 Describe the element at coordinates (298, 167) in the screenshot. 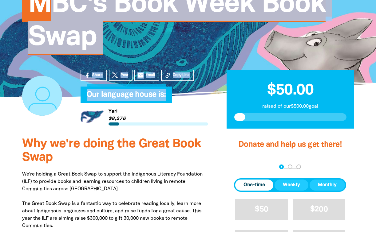

I see `button: Navigate to step 3 of 3 to enter your payment details` at that location.